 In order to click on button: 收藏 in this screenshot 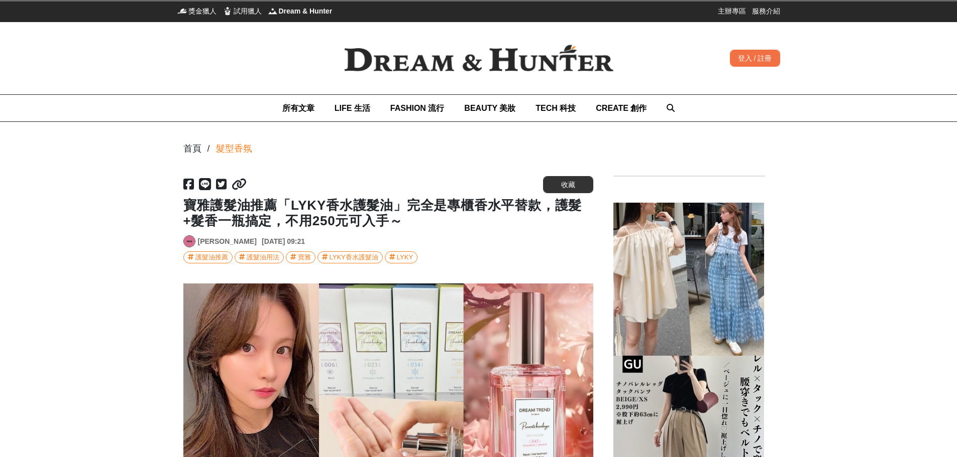, I will do `click(568, 185)`.